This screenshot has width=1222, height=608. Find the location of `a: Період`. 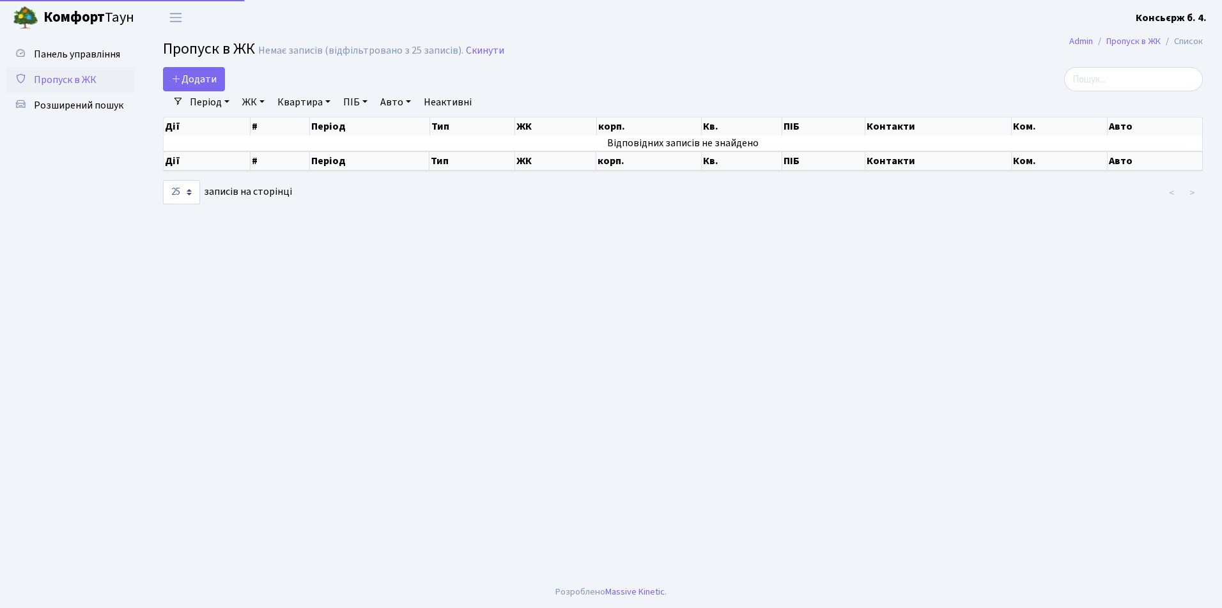

a: Період is located at coordinates (210, 102).